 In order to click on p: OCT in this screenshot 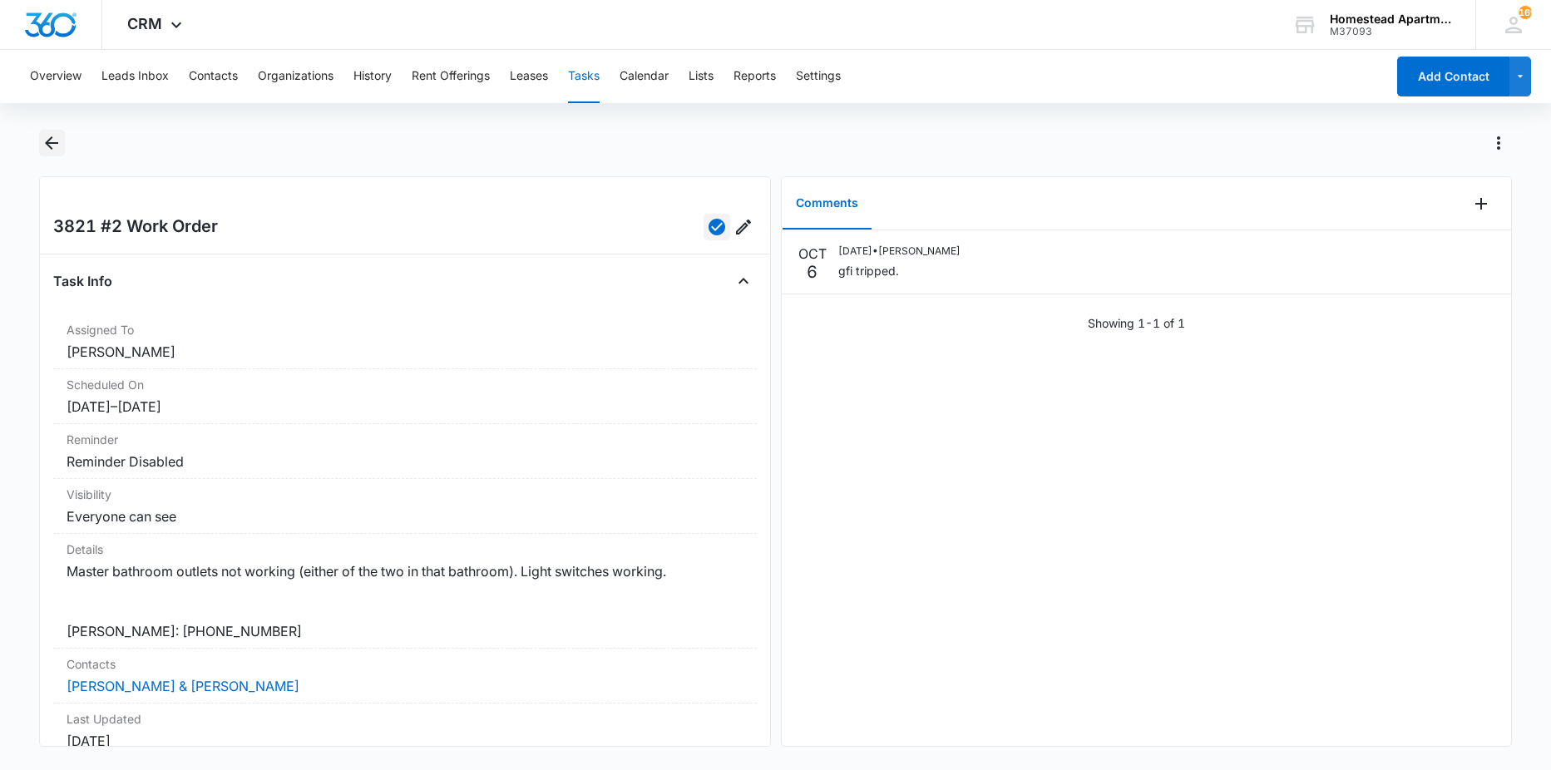, I will do `click(813, 254)`.